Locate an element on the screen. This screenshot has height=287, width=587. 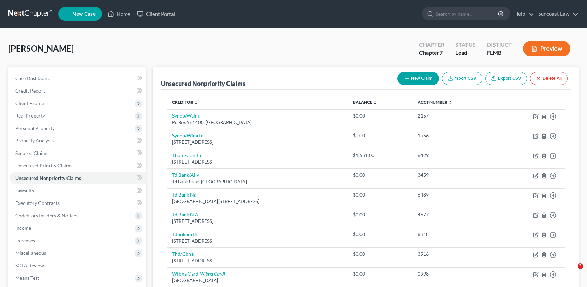
a: Syncb/Wlmrtd is located at coordinates (188, 135).